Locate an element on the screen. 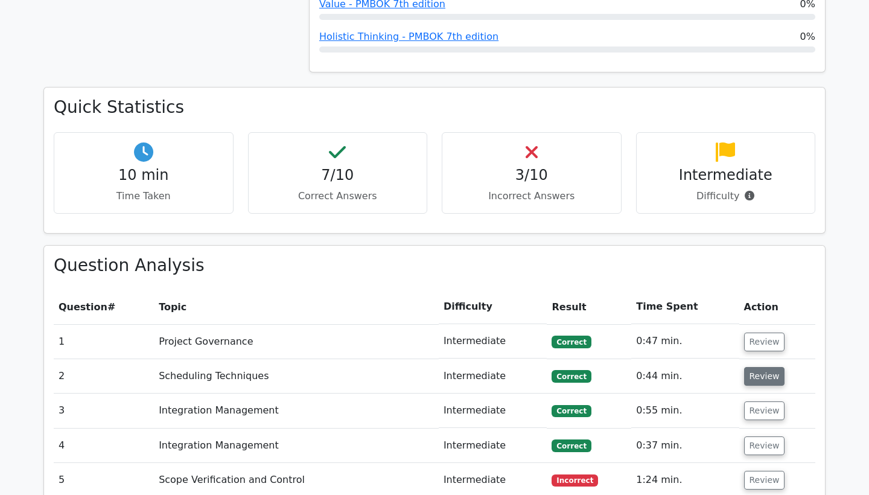 This screenshot has width=869, height=495. p: Incorrect Answers is located at coordinates (532, 196).